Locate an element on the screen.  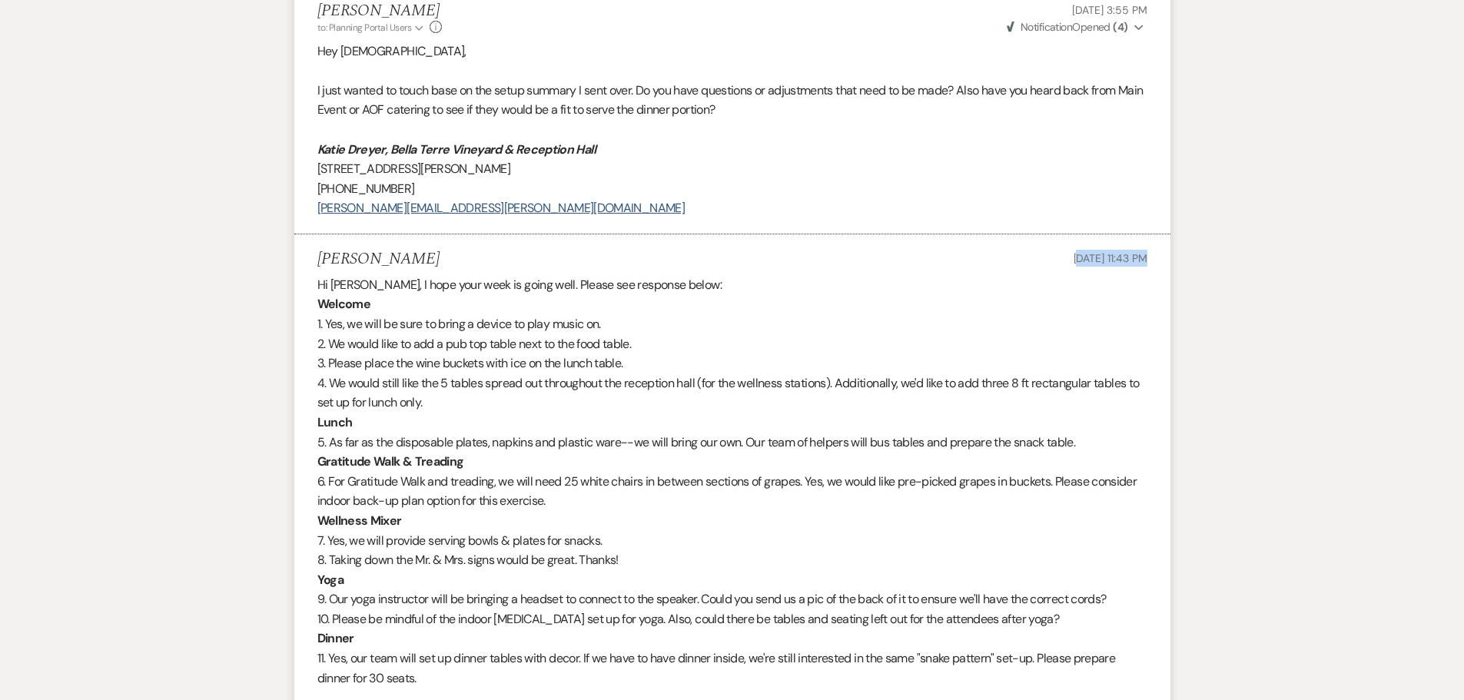
p: 4. We would still like the 5 tables spread out throughout the reception hall (for the wellness st... is located at coordinates (732, 393).